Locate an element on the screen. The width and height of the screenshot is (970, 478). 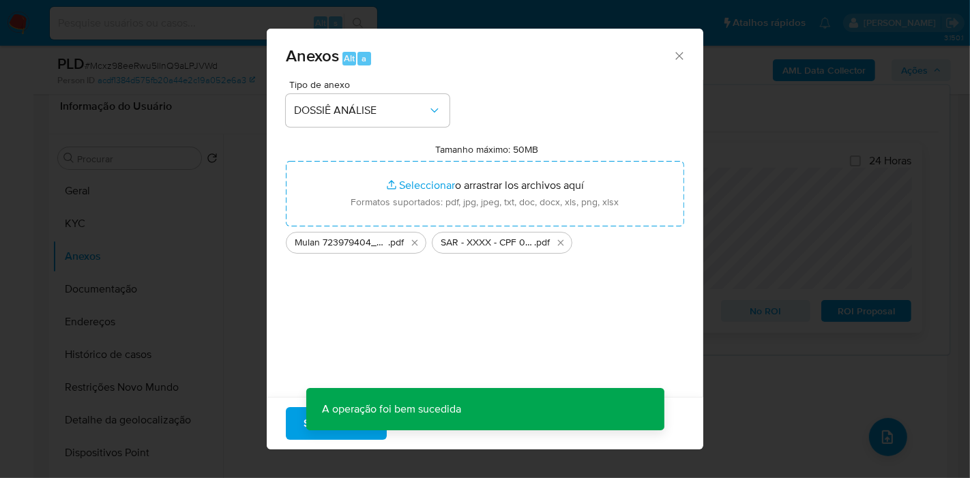
span: Anexos is located at coordinates (313, 55).